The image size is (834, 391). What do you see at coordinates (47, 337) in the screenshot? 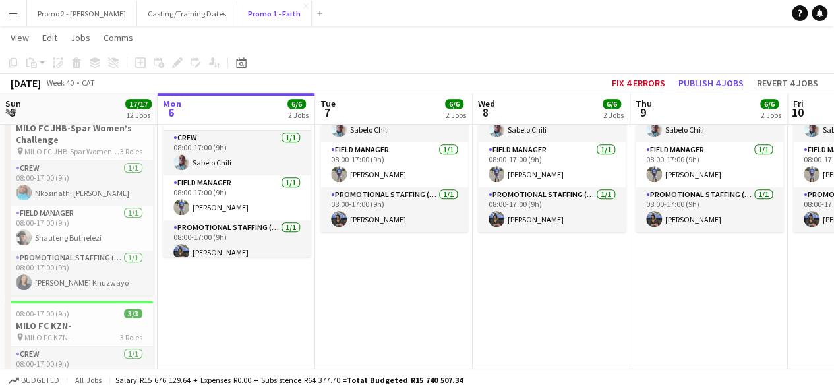
I see `span: MILO FC KZN-` at bounding box center [47, 337].